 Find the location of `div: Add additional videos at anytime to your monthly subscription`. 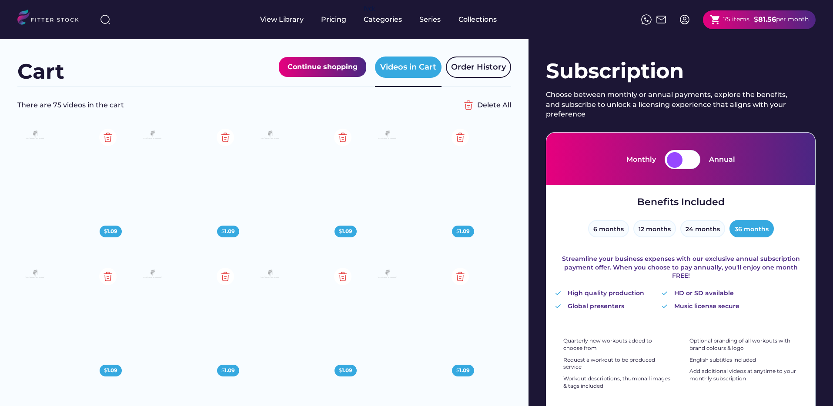

div: Add additional videos at anytime to your monthly subscription is located at coordinates (744, 375).